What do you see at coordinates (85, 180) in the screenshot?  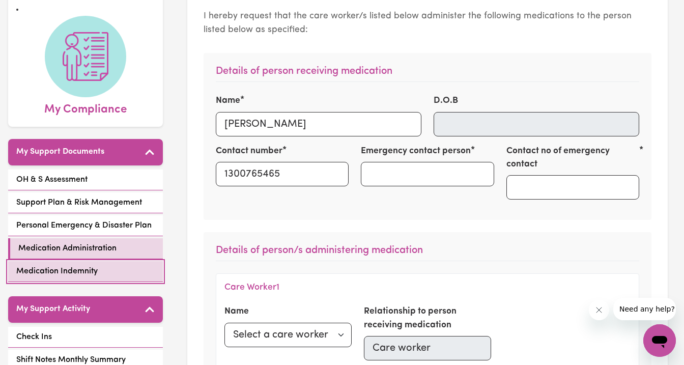 I see `a: OH & S Assessment` at bounding box center [85, 180].